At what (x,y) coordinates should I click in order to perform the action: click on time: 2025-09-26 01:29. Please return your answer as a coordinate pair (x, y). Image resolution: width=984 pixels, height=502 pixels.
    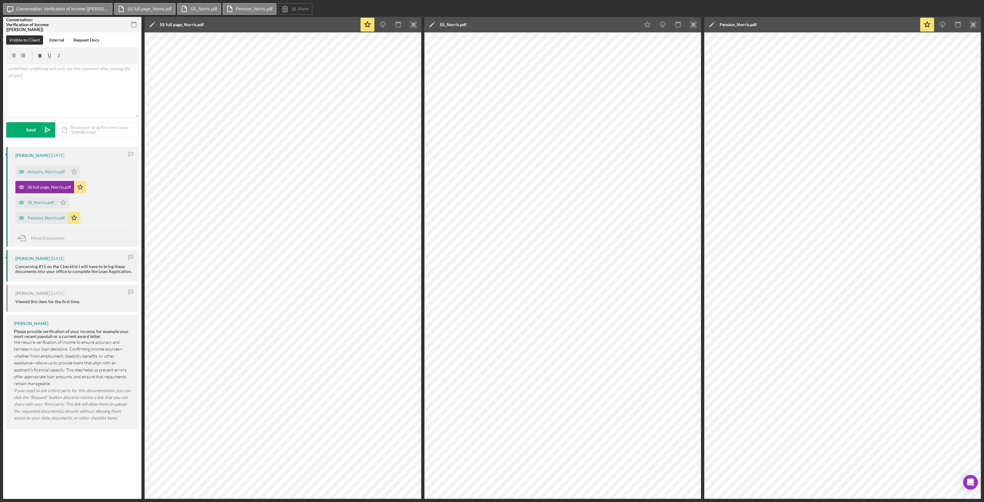
    Looking at the image, I should click on (58, 293).